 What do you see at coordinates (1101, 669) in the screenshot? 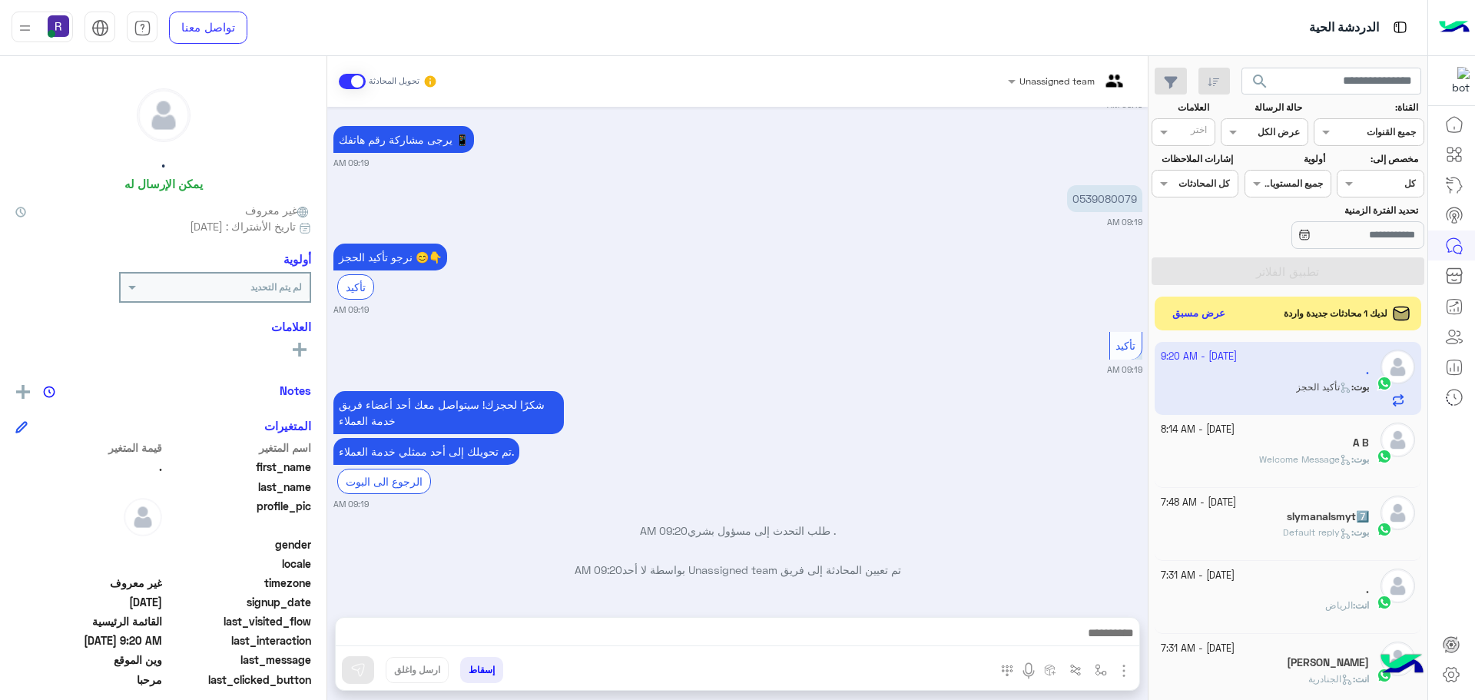
I see `button: select flow` at bounding box center [1101, 669].